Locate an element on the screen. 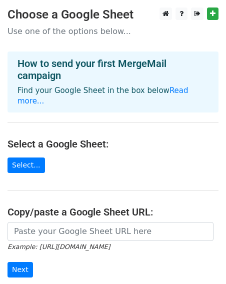 The width and height of the screenshot is (226, 284). h3: Choose a Google Sheet is located at coordinates (113, 15).